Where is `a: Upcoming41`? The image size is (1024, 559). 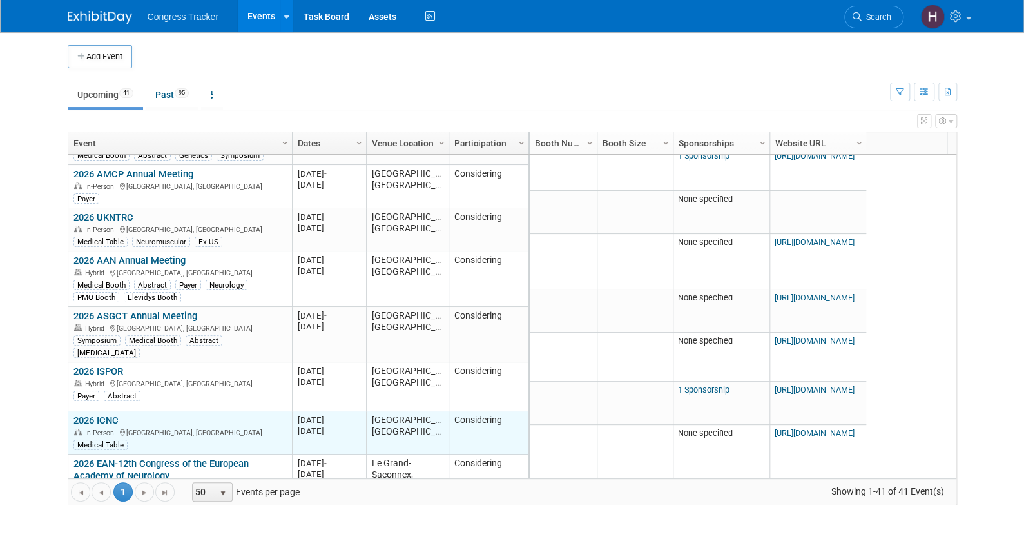 a: Upcoming41 is located at coordinates (105, 95).